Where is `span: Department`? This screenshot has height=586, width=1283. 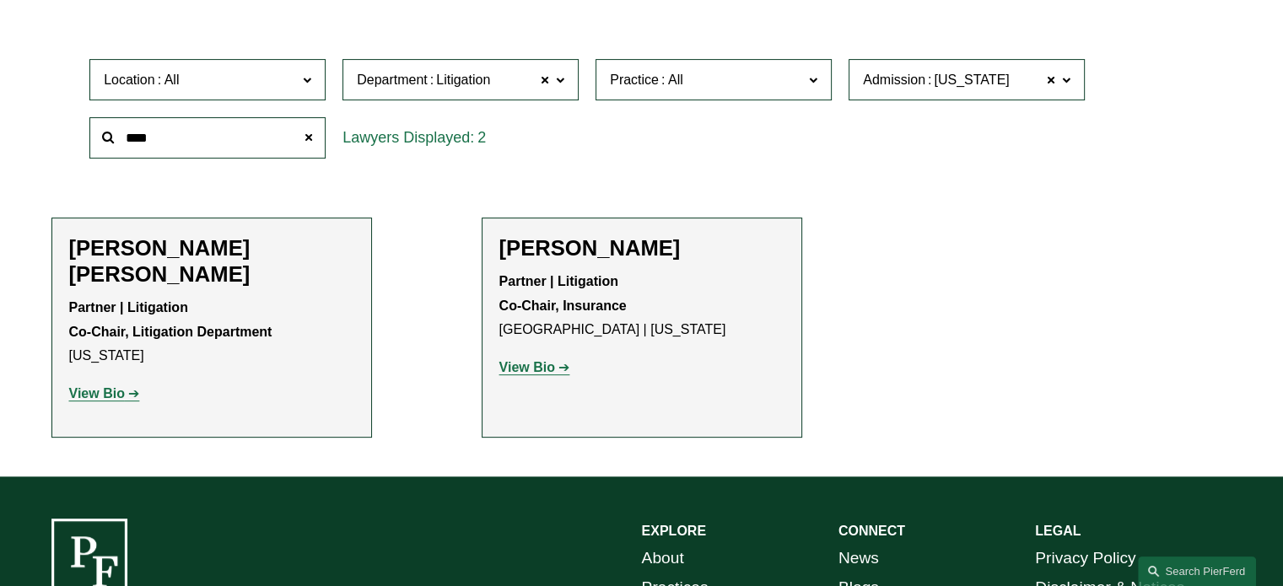
span: Department is located at coordinates (392, 79).